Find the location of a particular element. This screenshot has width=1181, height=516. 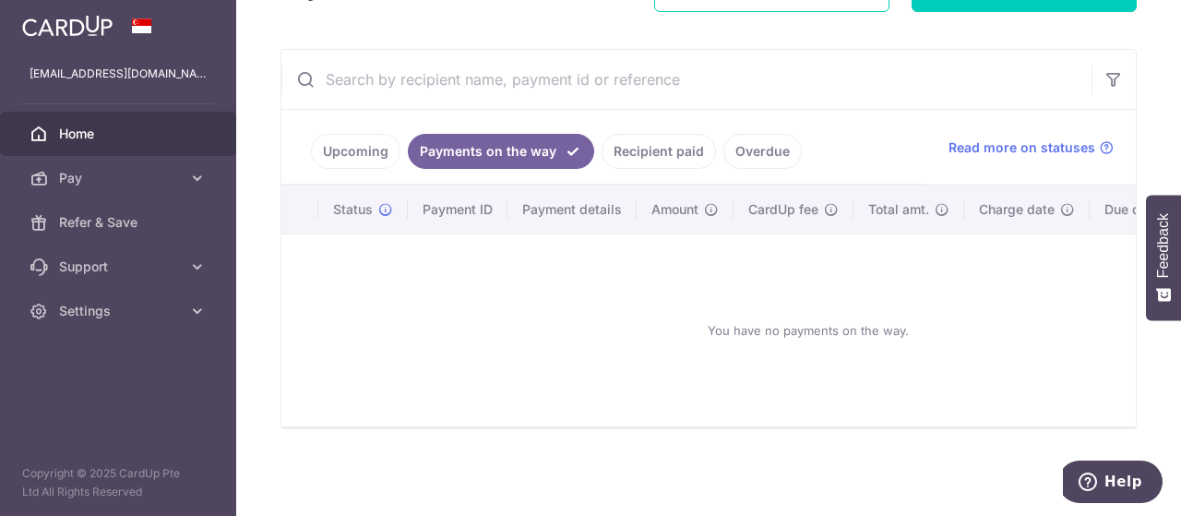

span: Pay is located at coordinates (120, 178).